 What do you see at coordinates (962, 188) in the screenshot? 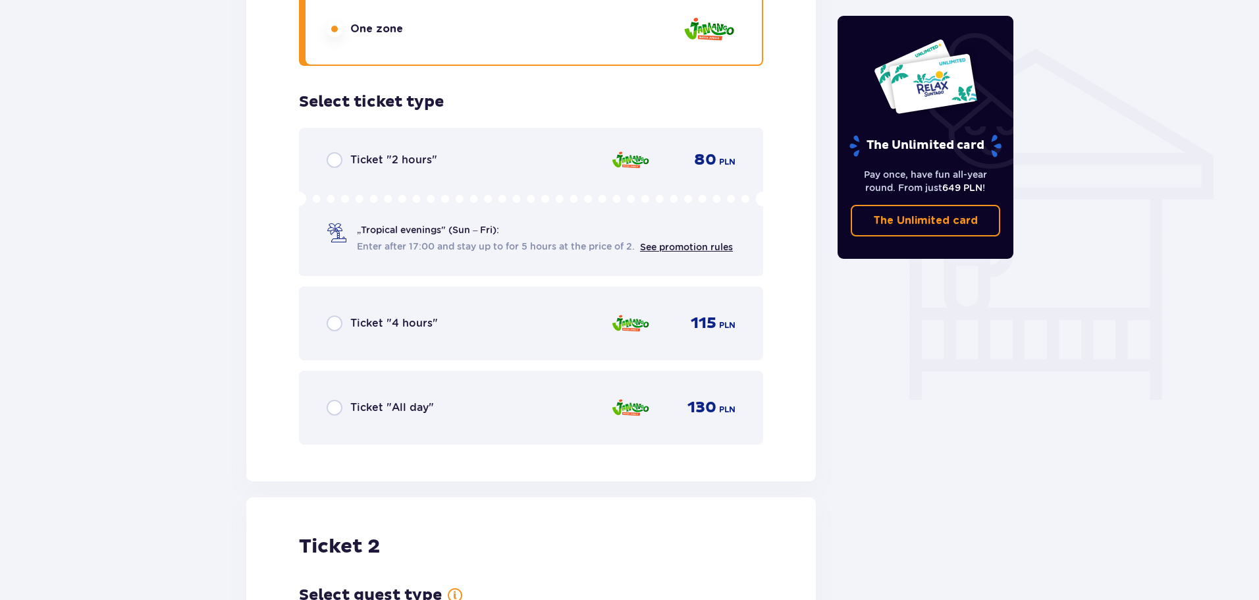
I see `span: 649 PLN` at bounding box center [962, 188].